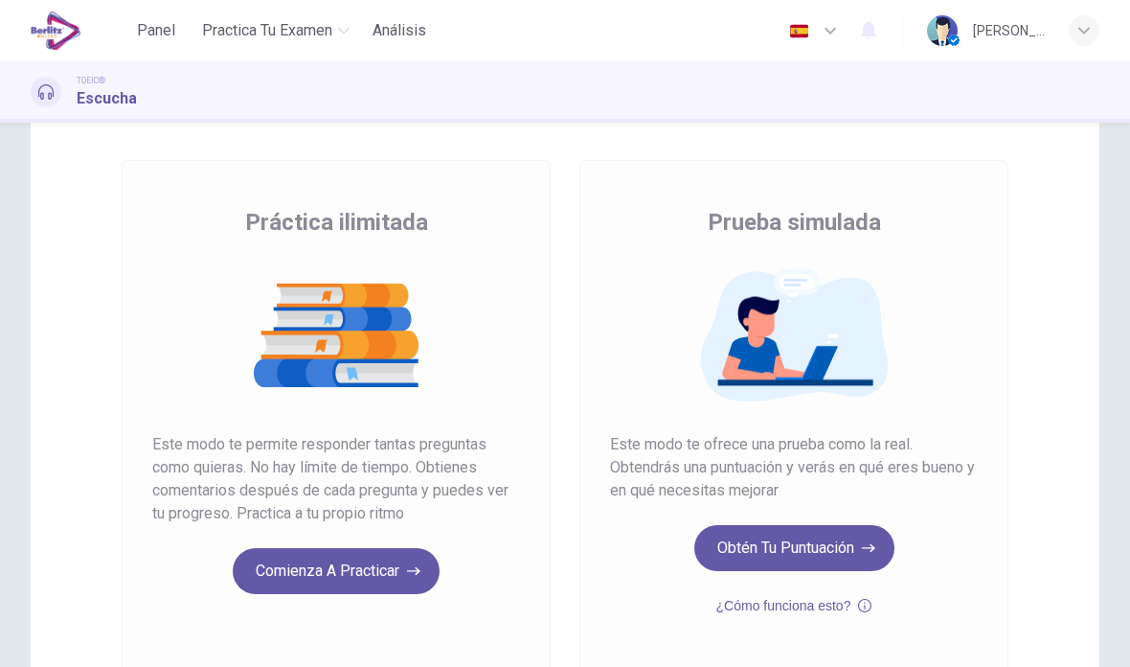 The width and height of the screenshot is (1130, 667). Describe the element at coordinates (399, 31) in the screenshot. I see `button: Análisis` at that location.